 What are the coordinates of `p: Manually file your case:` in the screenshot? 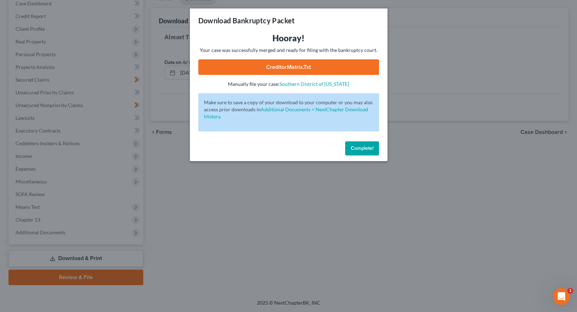 It's located at (289, 84).